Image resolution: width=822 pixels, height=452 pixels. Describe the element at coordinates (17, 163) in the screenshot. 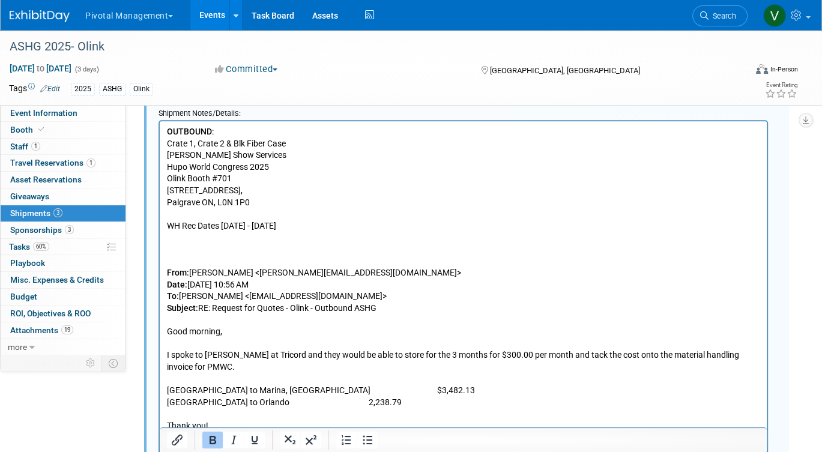

I see `b: Date:` at that location.